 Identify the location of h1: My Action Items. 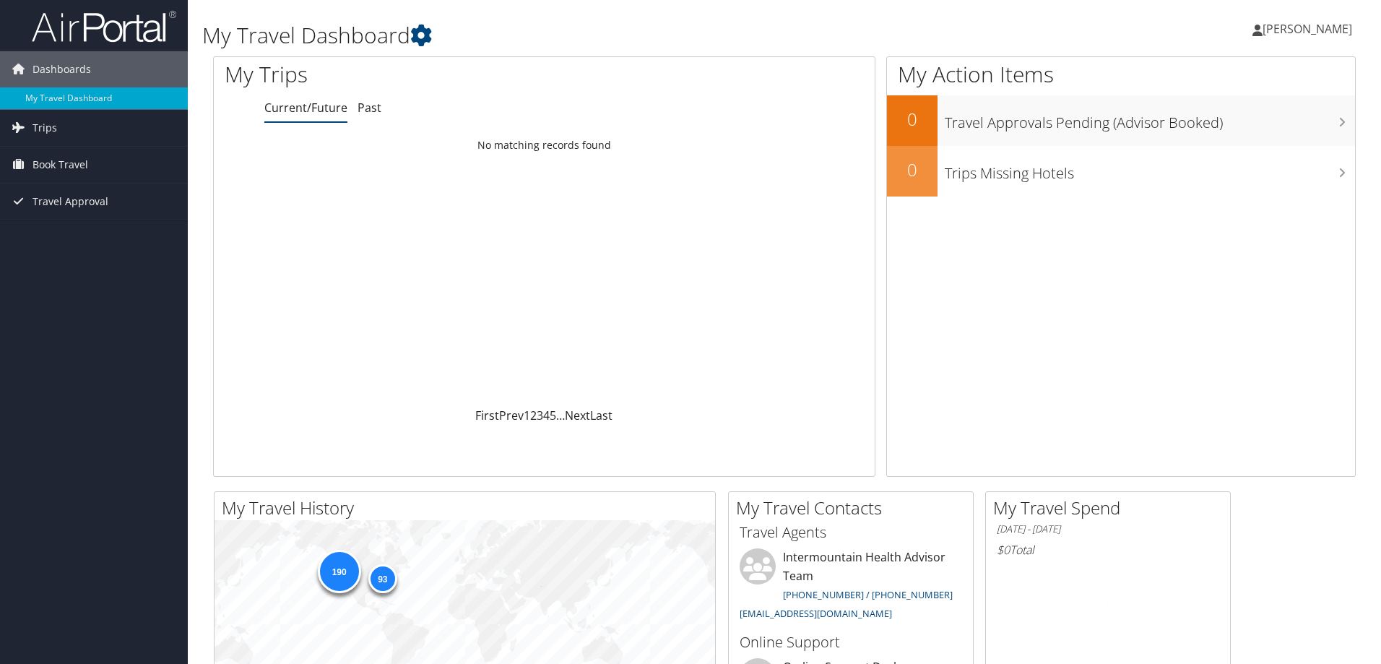
(1121, 74).